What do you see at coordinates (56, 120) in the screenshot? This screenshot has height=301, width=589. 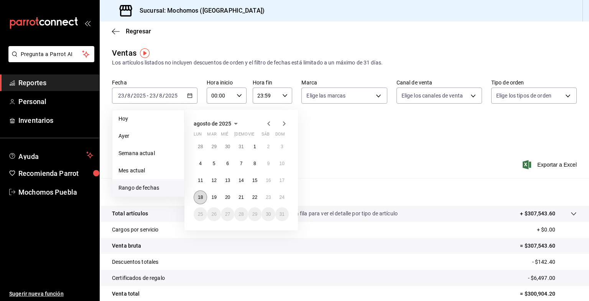 I see `span: Inventarios` at bounding box center [56, 120].